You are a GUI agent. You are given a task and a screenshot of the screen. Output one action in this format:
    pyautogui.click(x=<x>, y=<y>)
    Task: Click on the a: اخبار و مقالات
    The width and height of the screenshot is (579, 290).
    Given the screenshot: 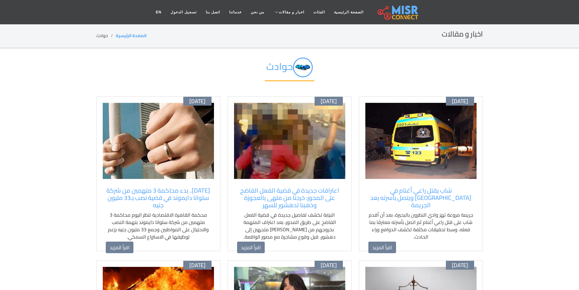 What is the action you would take?
    pyautogui.click(x=289, y=12)
    